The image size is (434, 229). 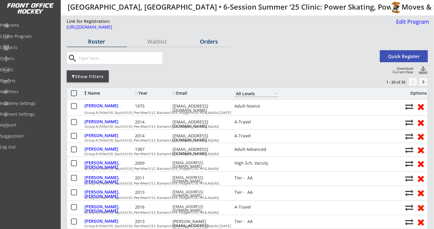 What do you see at coordinates (416, 93) in the screenshot?
I see `div: Options` at bounding box center [416, 93].